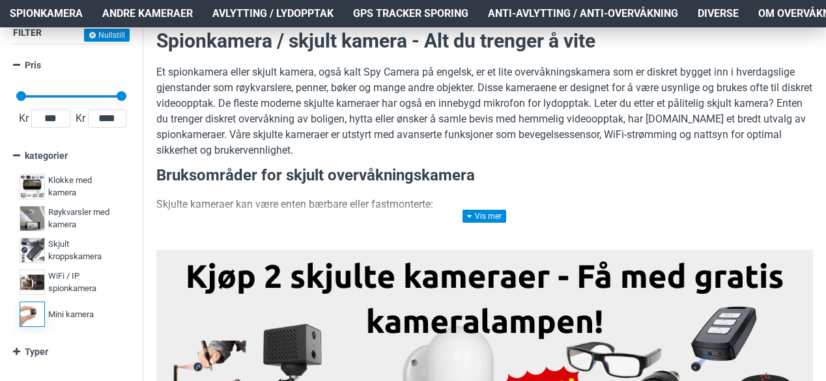  Describe the element at coordinates (84, 186) in the screenshot. I see `span: Klokke med kamera` at that location.